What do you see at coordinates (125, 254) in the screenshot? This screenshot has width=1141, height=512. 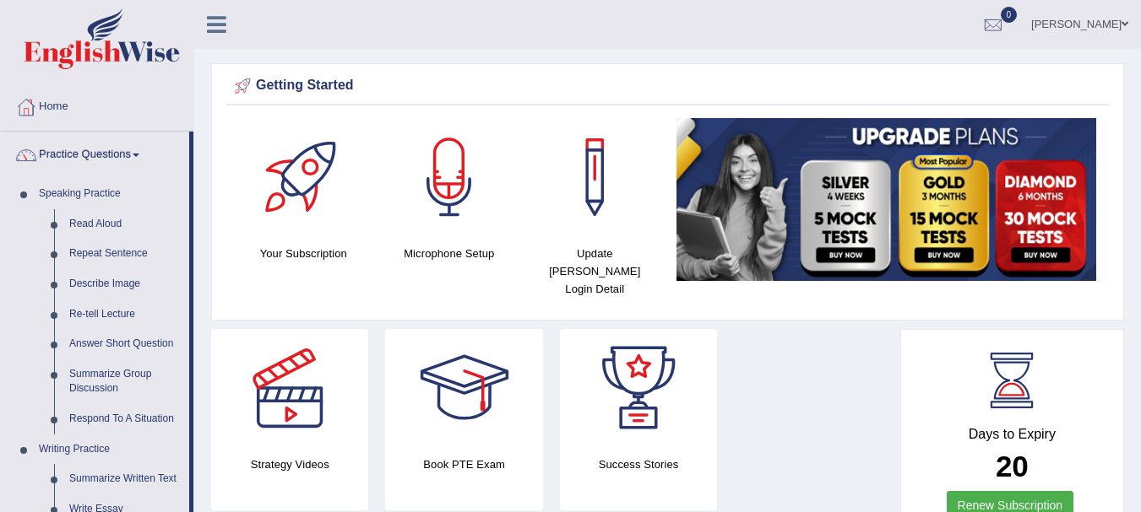 I see `a: Repeat Sentence` at bounding box center [125, 254].